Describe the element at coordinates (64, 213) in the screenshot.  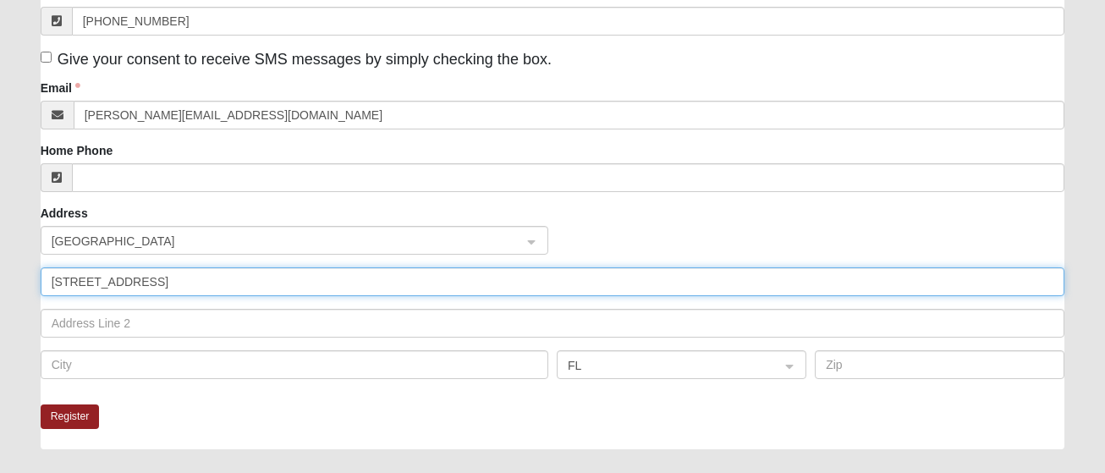
I see `label: Address` at that location.